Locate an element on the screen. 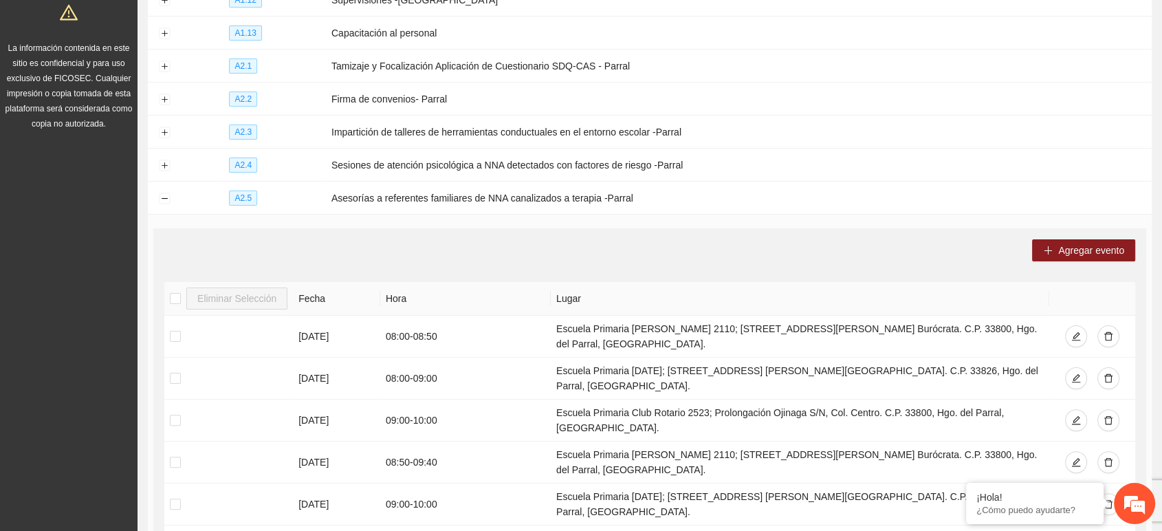  span: La información contenida en este sitio es confidencial y para uso exclusivo de FICOSEC. Cualquier... is located at coordinates (69, 86).